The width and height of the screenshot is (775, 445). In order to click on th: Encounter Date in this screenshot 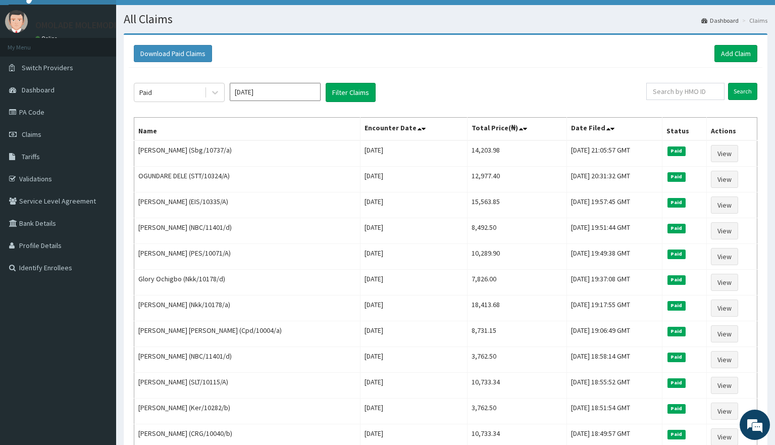, I will do `click(414, 129)`.